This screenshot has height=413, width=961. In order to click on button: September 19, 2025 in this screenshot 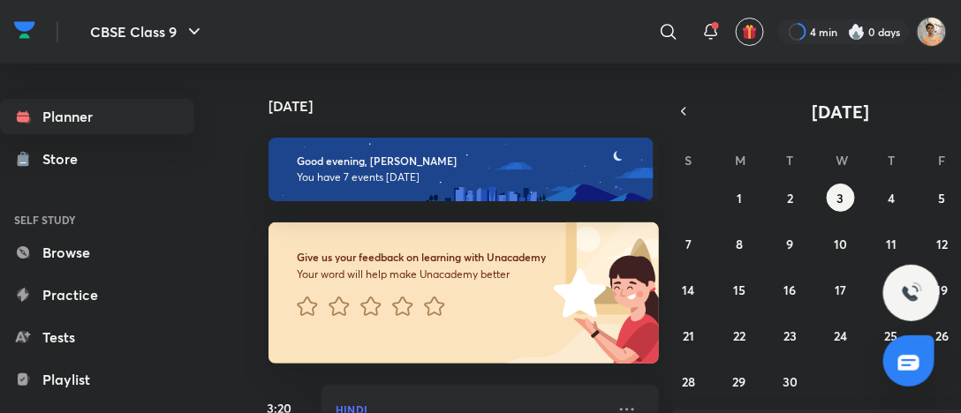, I will do `click(942, 290)`.